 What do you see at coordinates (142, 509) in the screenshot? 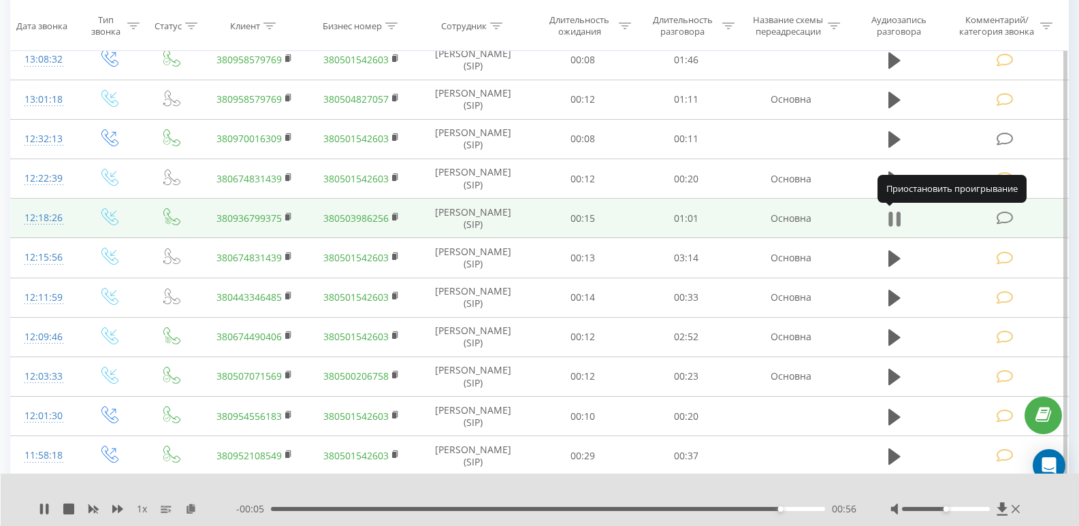
I see `span: 1 x` at bounding box center [142, 509].